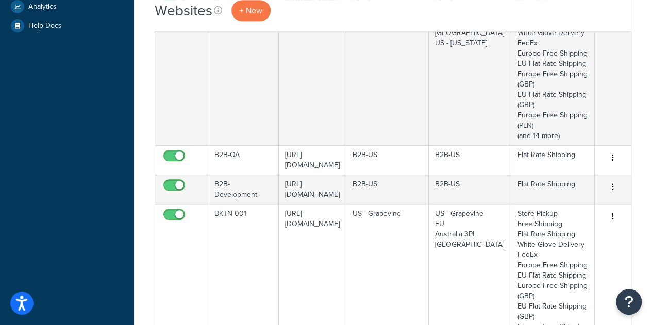 The width and height of the screenshot is (652, 325). What do you see at coordinates (42, 7) in the screenshot?
I see `span: Analytics` at bounding box center [42, 7].